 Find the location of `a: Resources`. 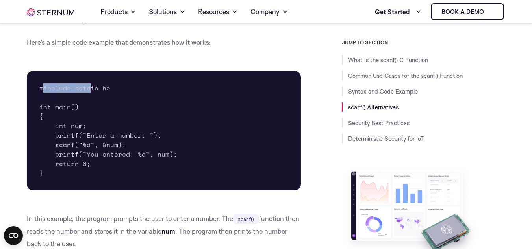

a: Resources is located at coordinates (218, 12).